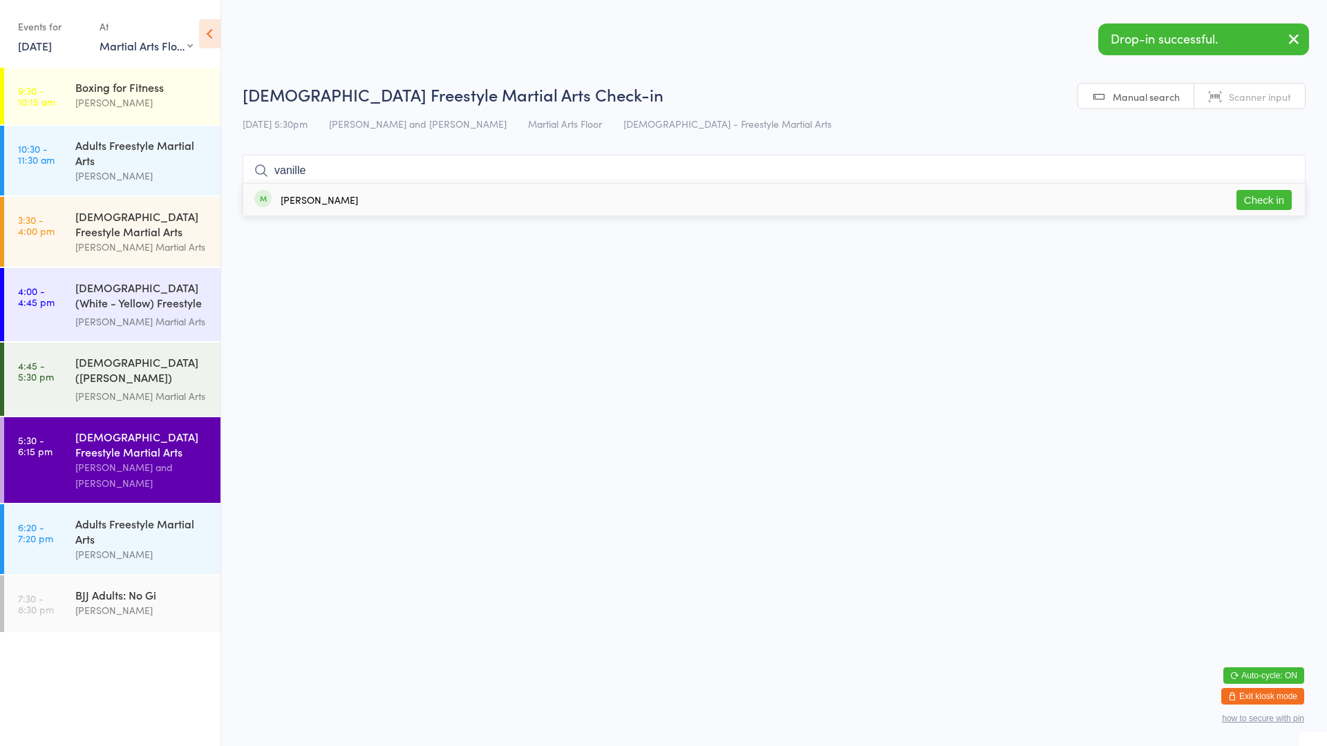 The height and width of the screenshot is (746, 1327). What do you see at coordinates (146, 26) in the screenshot?
I see `div: At` at bounding box center [146, 26].